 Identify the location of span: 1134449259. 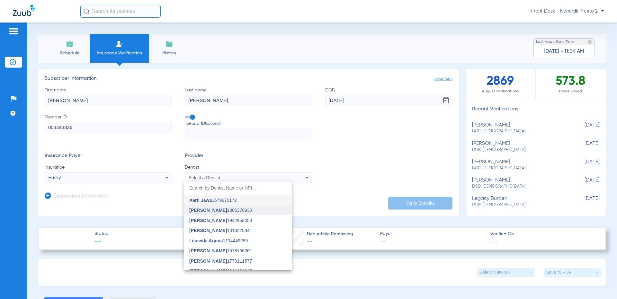
(219, 240).